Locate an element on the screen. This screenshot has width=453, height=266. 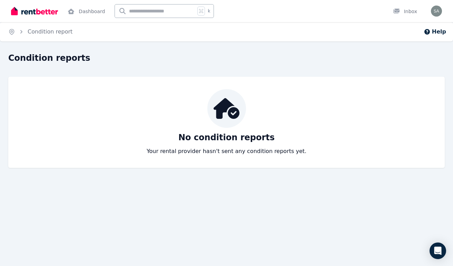
div: Inbox is located at coordinates (405, 11).